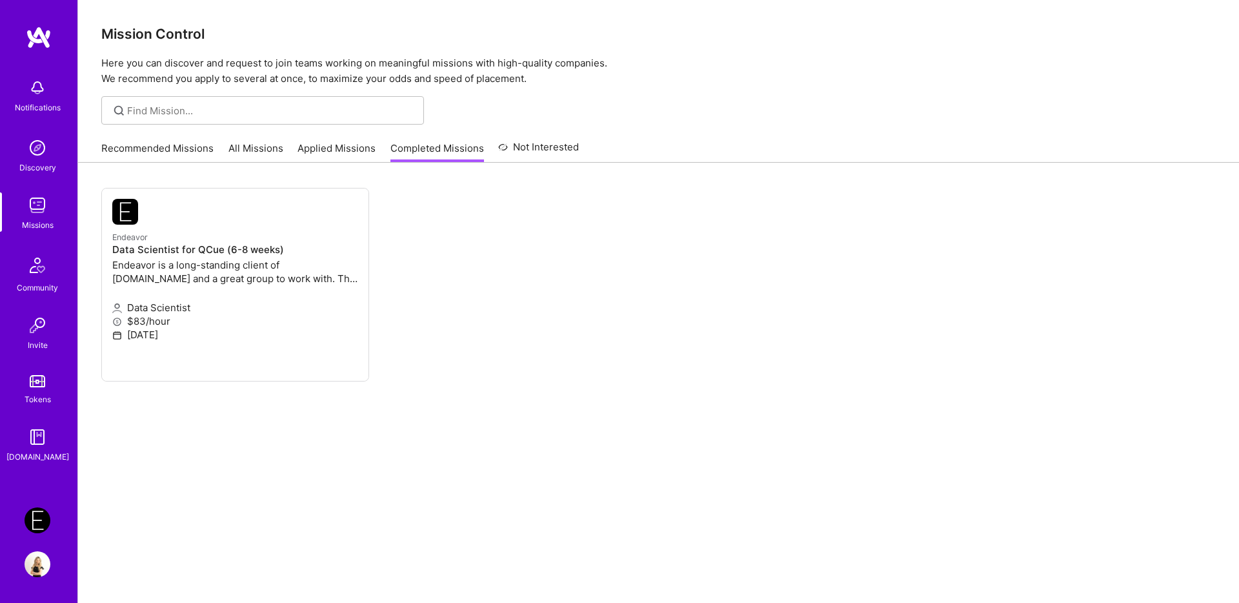  Describe the element at coordinates (37, 520) in the screenshot. I see `img: Endeavor: Data Team- 3338DES275` at that location.